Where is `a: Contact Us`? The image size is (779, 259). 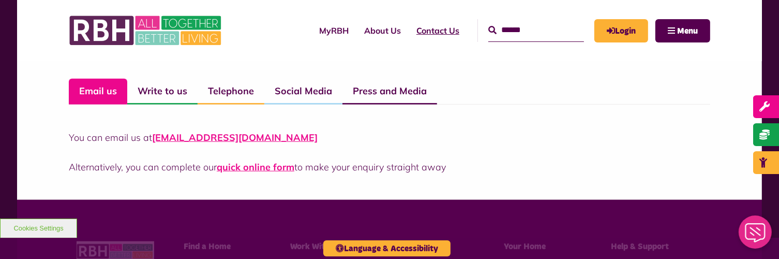 a: Contact Us is located at coordinates (438, 31).